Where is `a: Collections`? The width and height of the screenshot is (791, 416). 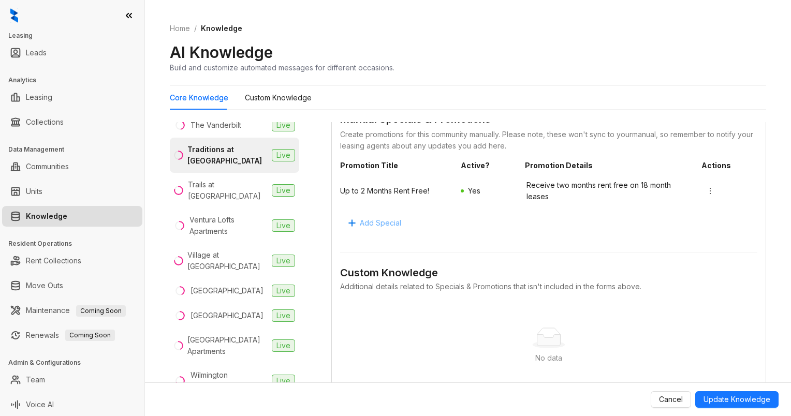
a: Collections is located at coordinates (44, 122).